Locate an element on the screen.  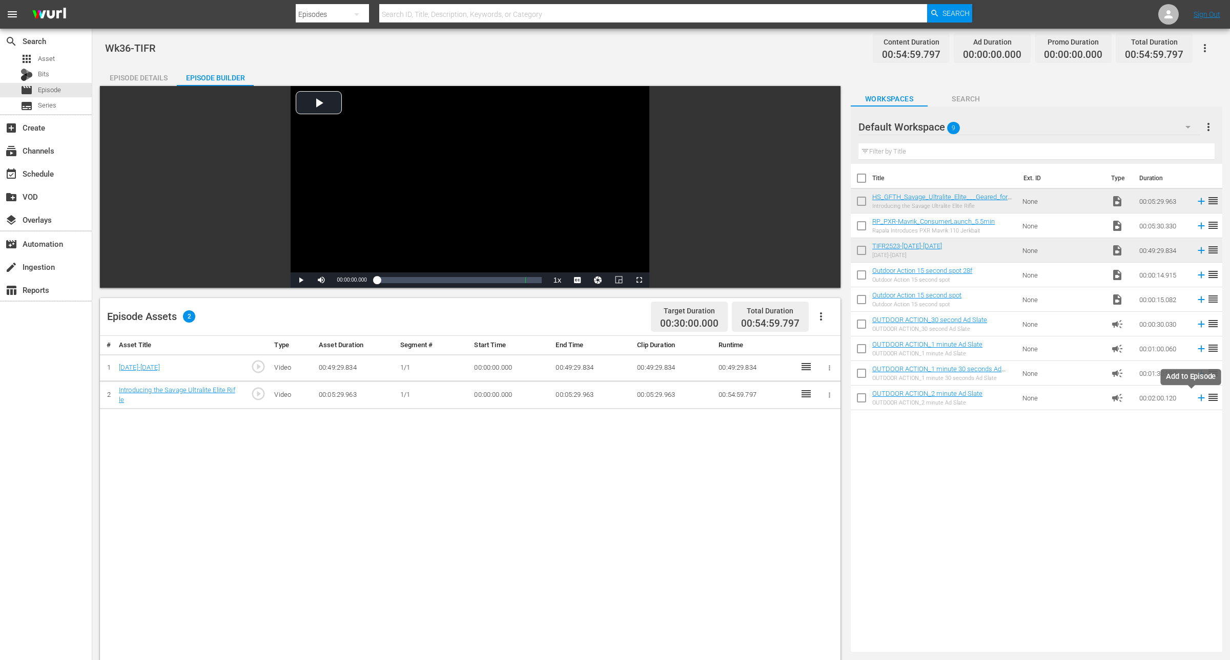
th: Asset Title is located at coordinates (178, 345).